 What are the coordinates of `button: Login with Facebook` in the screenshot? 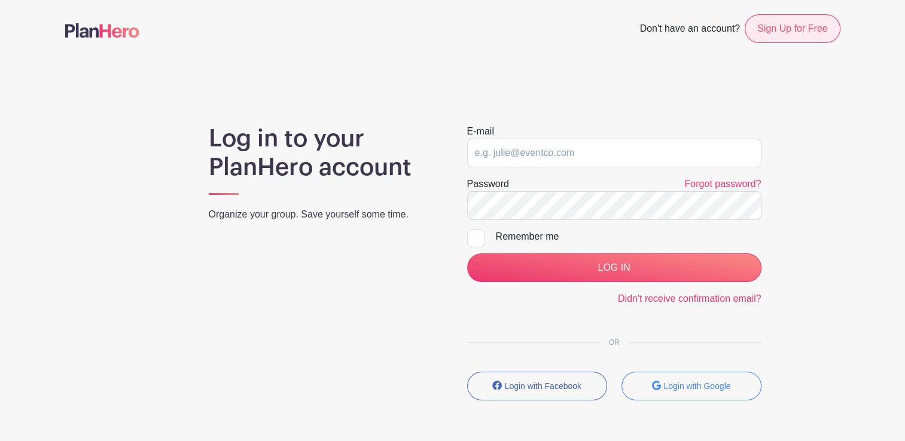 It's located at (537, 386).